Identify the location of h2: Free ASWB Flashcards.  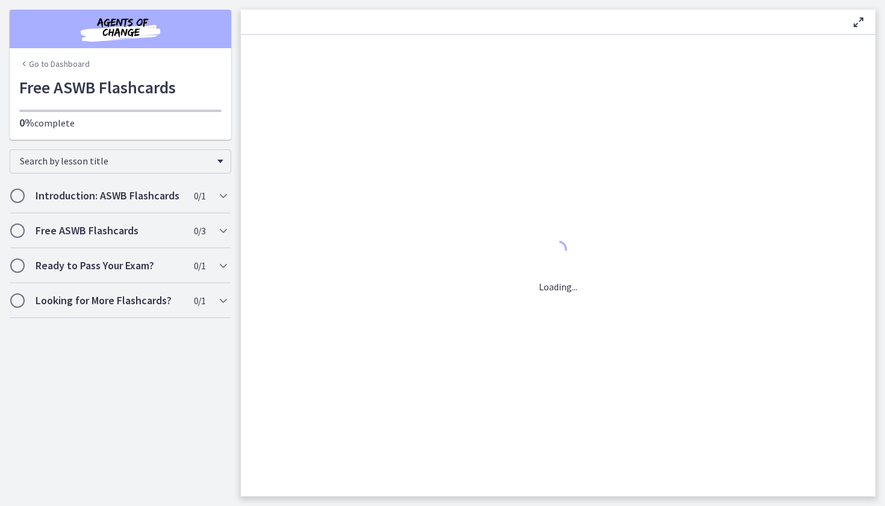
(109, 231).